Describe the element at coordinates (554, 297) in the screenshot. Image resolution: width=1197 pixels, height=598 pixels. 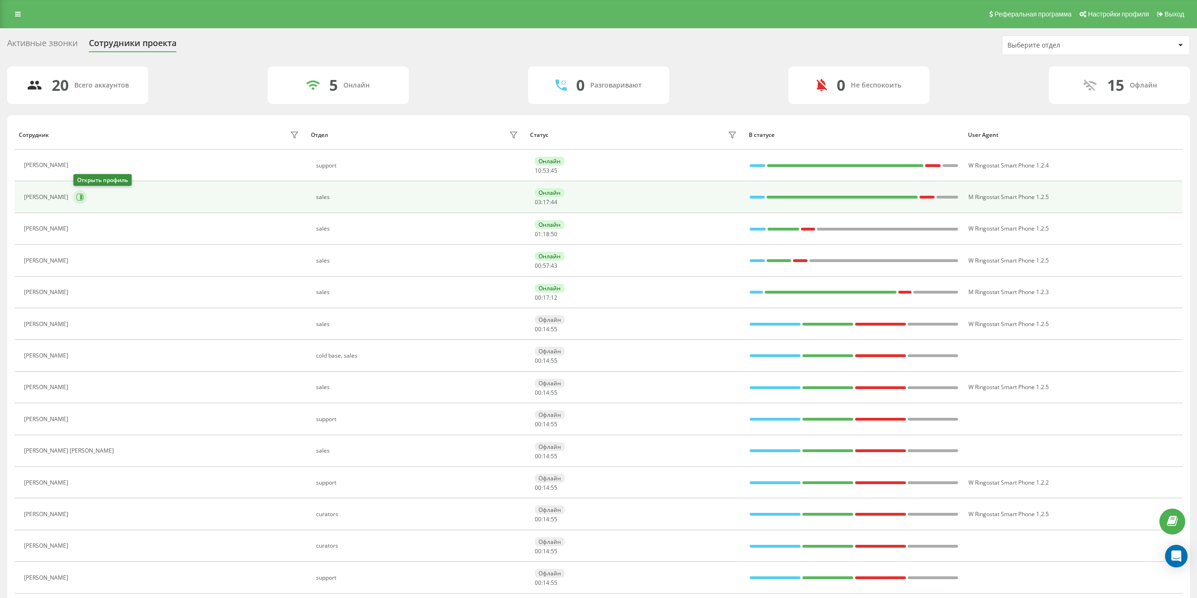
I see `span: 12` at that location.